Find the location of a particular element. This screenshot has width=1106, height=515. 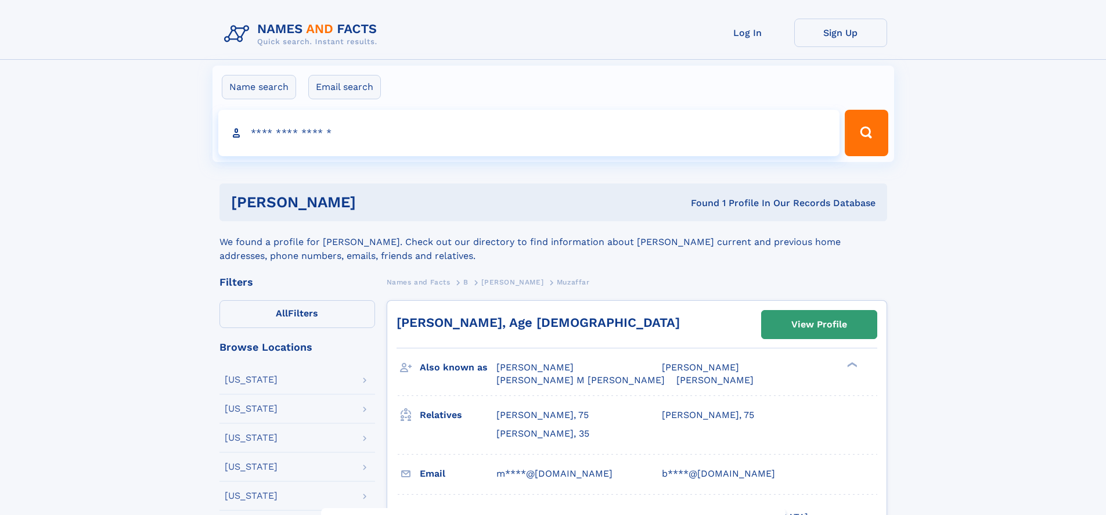

label: Name search is located at coordinates (259, 87).